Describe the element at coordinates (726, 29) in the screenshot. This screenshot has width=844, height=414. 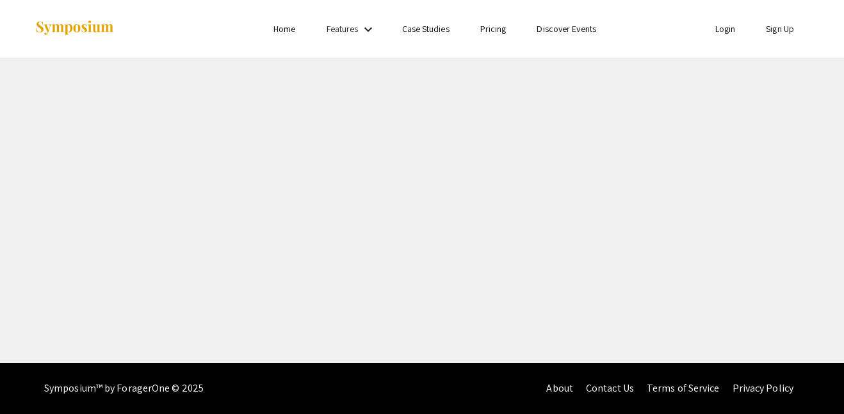
I see `a: Login` at that location.